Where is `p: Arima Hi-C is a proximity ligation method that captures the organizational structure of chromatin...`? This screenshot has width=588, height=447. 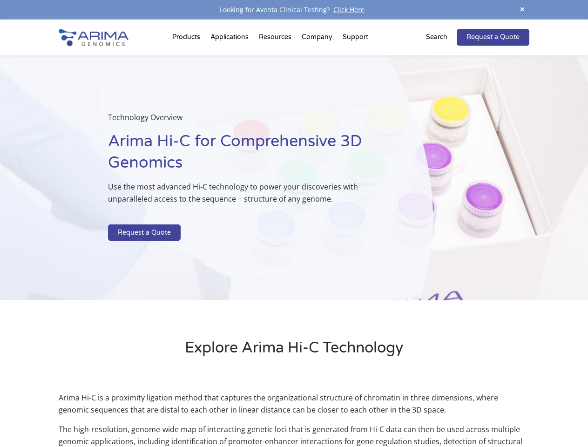
p: Arima Hi-C is a proximity ligation method that captures the organizational structure of chromatin... is located at coordinates (294, 408).